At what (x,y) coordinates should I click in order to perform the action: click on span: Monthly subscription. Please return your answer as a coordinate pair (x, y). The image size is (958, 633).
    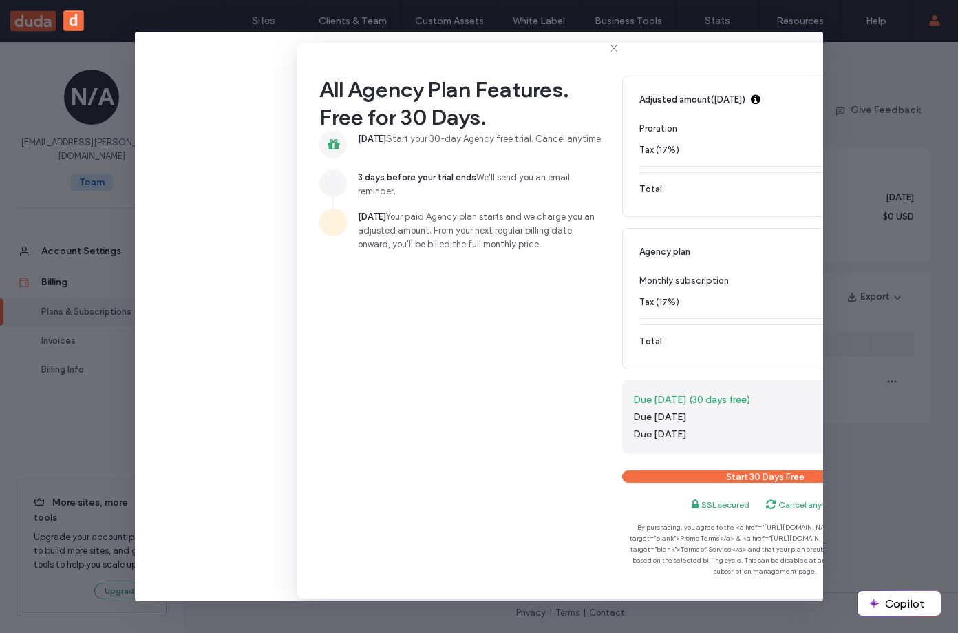
    Looking at the image, I should click on (684, 280).